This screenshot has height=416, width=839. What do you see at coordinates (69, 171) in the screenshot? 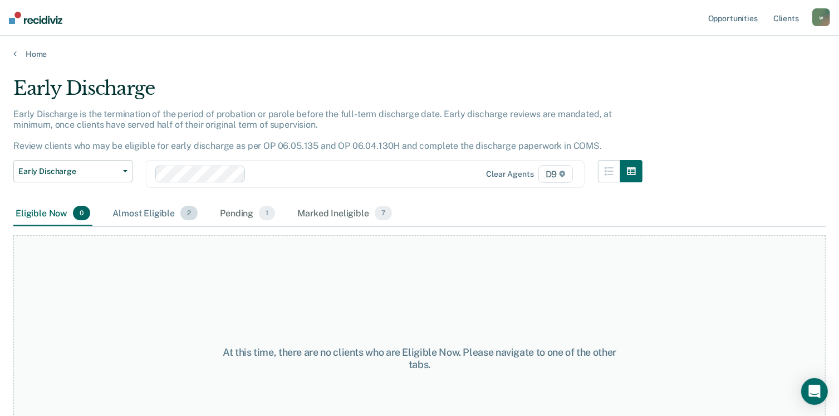
I see `span: Early Discharge` at bounding box center [69, 171].